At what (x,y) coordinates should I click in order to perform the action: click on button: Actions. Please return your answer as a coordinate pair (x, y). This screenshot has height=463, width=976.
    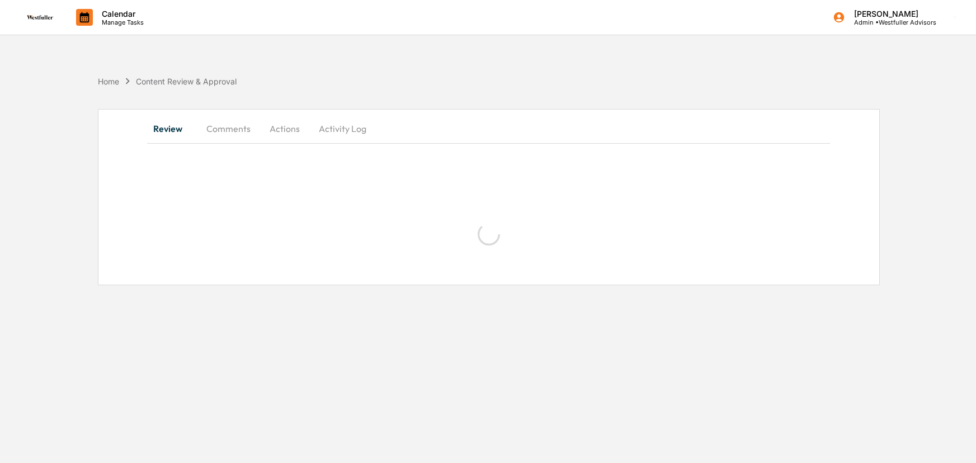
    Looking at the image, I should click on (285, 129).